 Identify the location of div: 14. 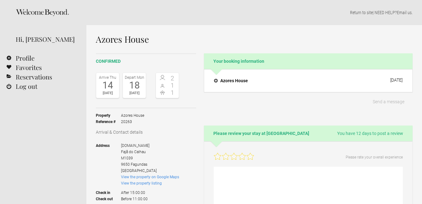
(108, 86).